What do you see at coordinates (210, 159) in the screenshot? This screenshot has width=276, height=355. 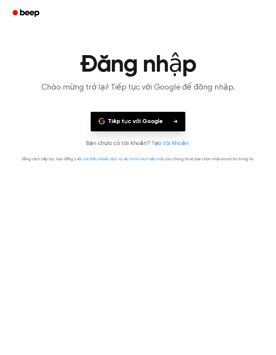 I see `font: của chúng tôi và bạn chọn nhận email từ chúng tôi.` at bounding box center [210, 159].